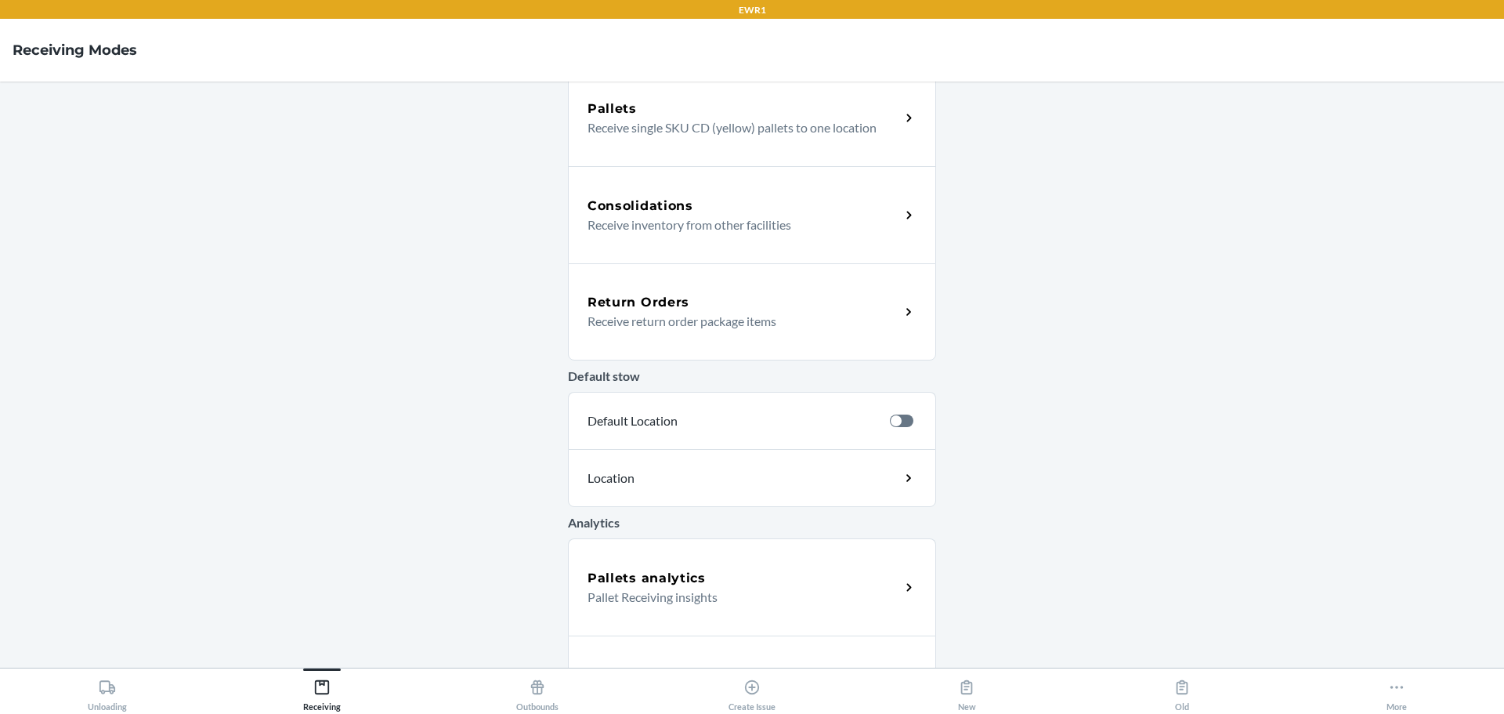  What do you see at coordinates (646, 578) in the screenshot?
I see `h5: Pallets analytics` at bounding box center [646, 578].